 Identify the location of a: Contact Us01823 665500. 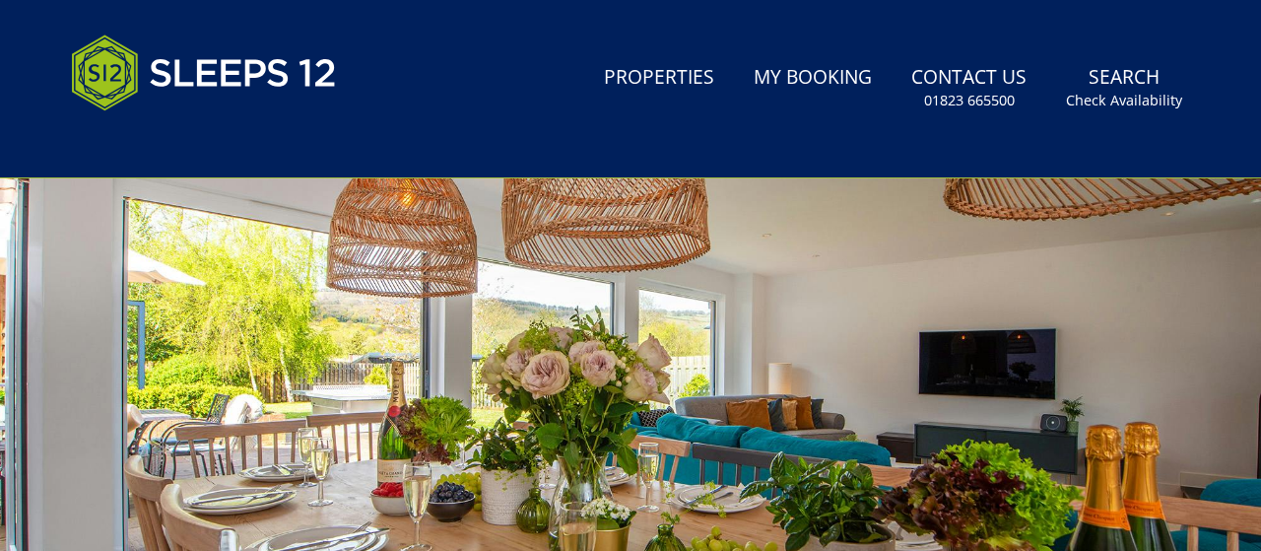
(968, 88).